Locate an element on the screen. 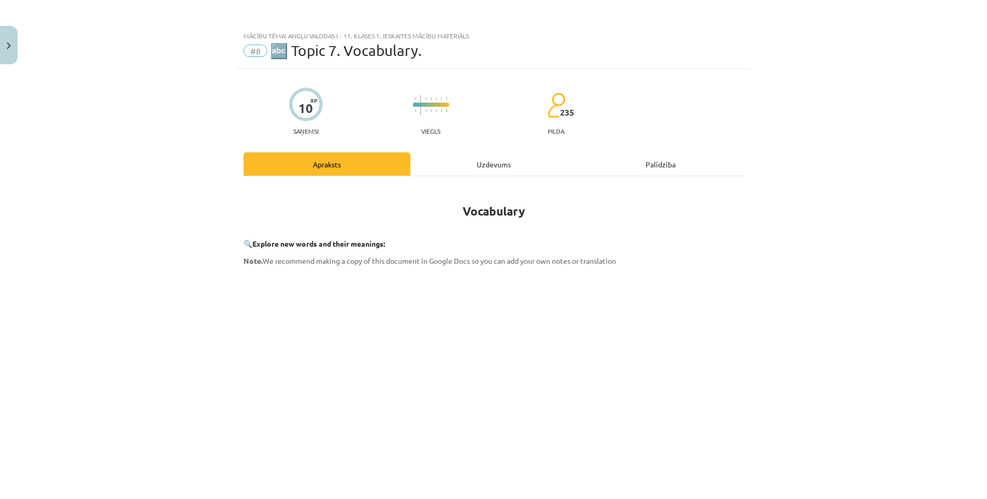 Image resolution: width=987 pixels, height=499 pixels. div: 10 is located at coordinates (306, 108).